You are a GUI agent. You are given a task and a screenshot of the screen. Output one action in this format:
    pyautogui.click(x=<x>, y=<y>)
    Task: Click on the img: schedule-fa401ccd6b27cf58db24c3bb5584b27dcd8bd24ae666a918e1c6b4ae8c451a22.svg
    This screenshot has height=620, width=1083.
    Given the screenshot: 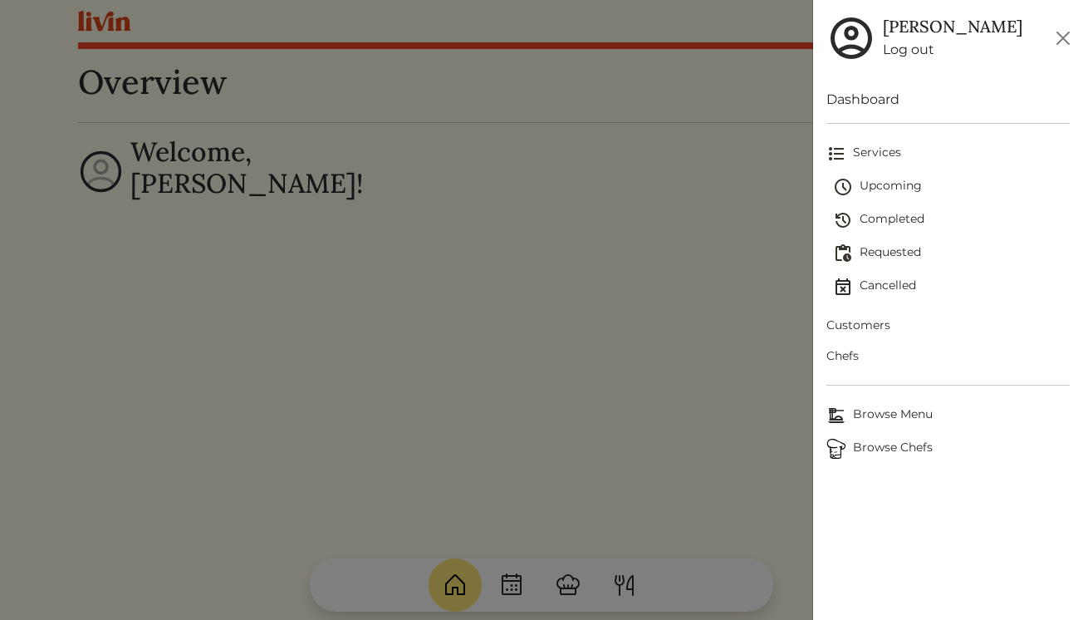 What is the action you would take?
    pyautogui.click(x=843, y=187)
    